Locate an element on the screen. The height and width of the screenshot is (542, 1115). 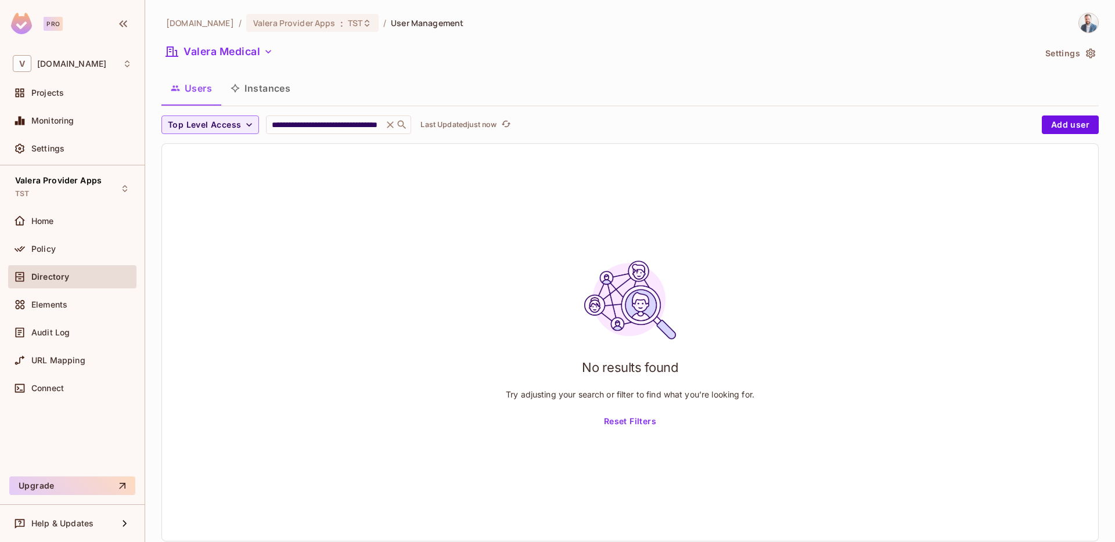
button: Add user is located at coordinates (1070, 125).